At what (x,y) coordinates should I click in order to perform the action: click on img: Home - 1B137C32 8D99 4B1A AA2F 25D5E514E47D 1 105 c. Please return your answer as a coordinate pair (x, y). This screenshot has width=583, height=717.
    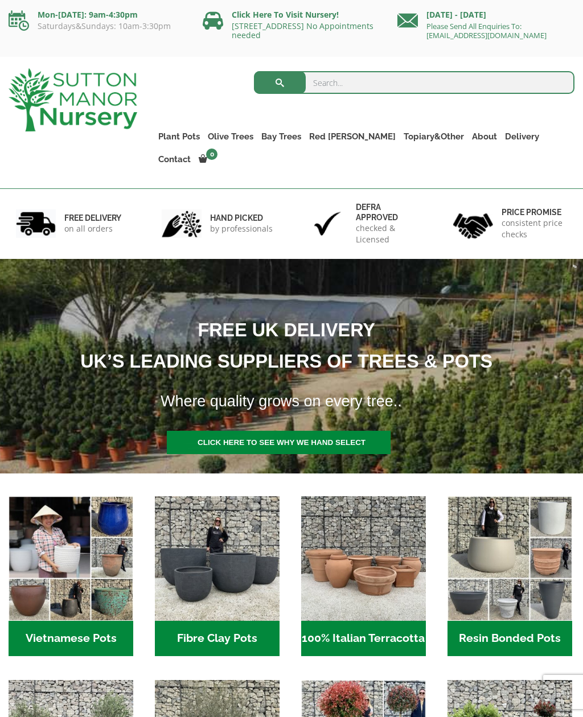
    Looking at the image, I should click on (363, 558).